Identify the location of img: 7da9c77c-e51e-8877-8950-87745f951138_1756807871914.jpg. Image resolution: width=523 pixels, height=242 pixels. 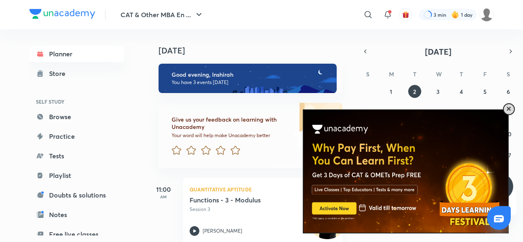
(117, 83).